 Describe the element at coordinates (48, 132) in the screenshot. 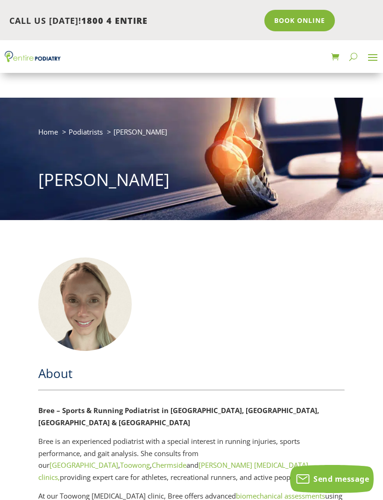

I see `span: Home` at that location.